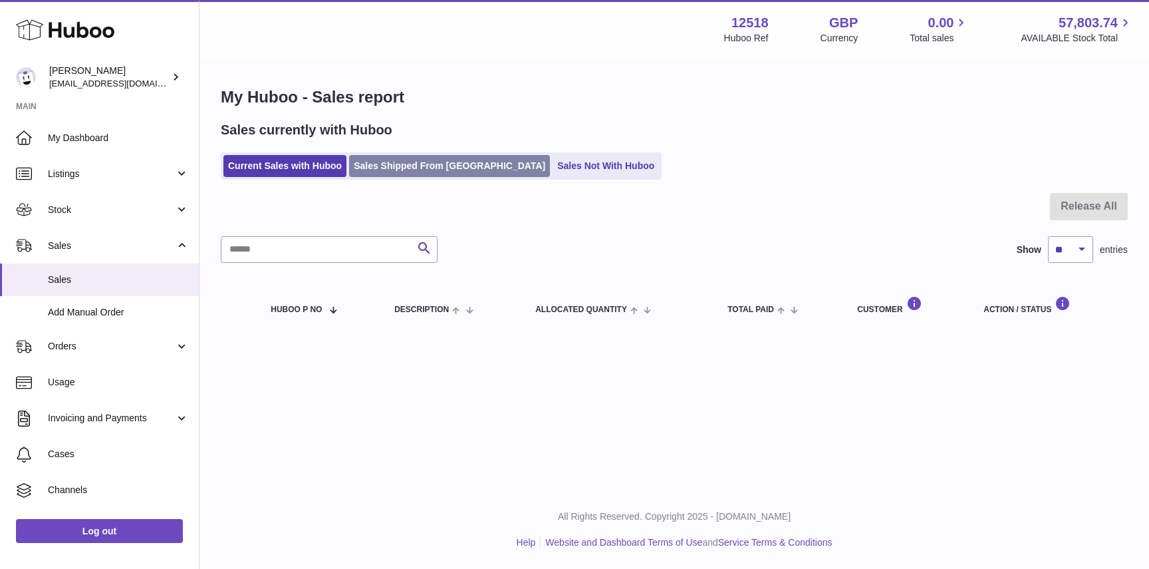  What do you see at coordinates (118, 382) in the screenshot?
I see `span: Usage` at bounding box center [118, 382].